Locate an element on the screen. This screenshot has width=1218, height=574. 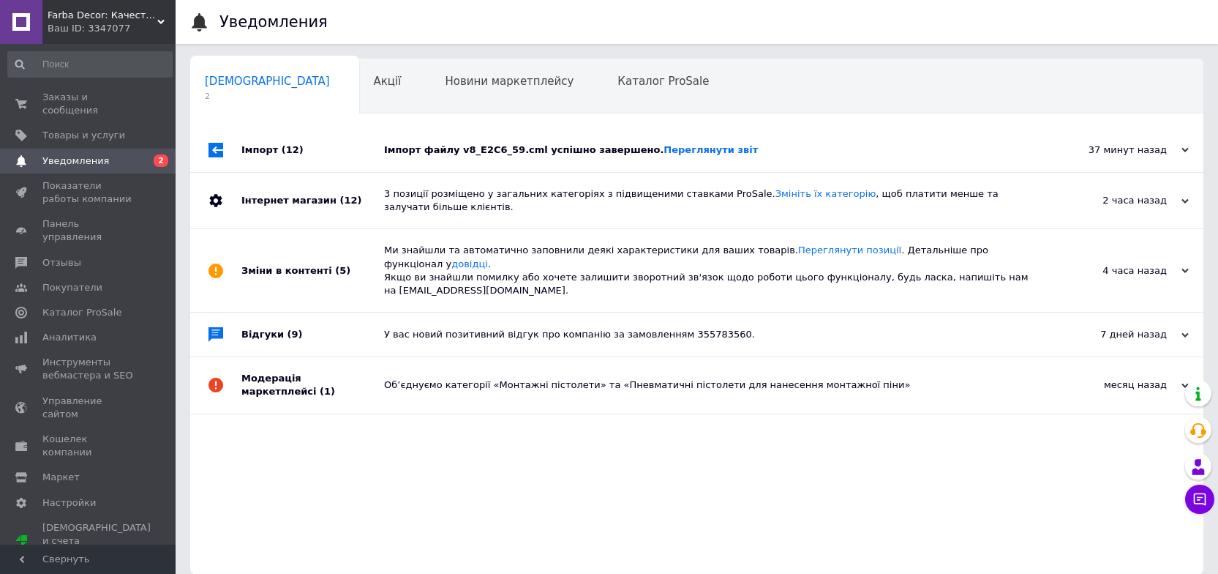
a: довідці is located at coordinates (470, 263).